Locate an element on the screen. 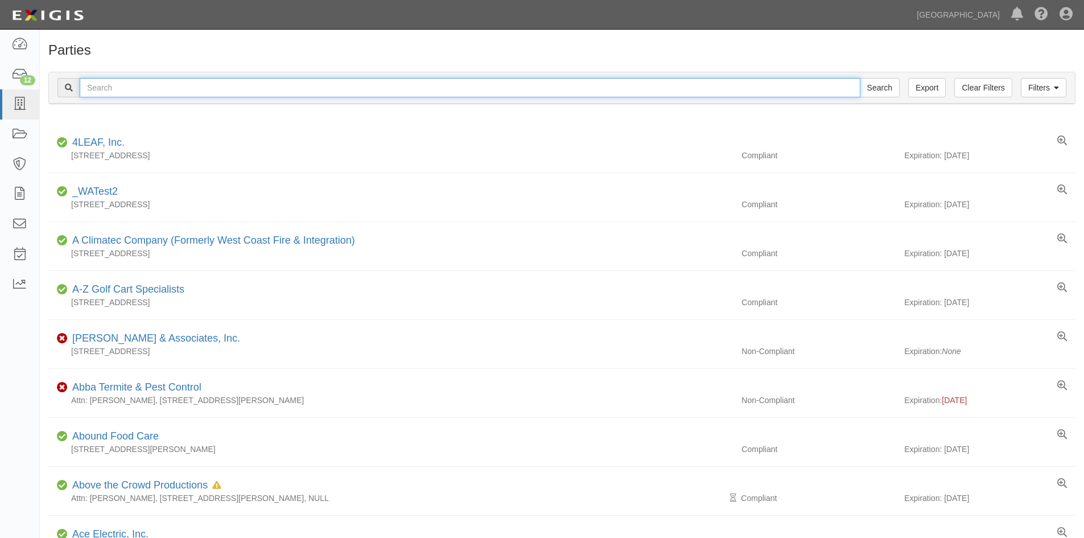  i: Help Center - Complianz is located at coordinates (1042, 15).